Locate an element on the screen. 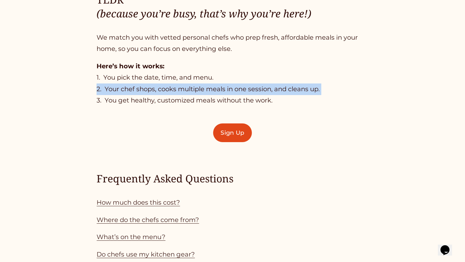 This screenshot has width=465, height=262. a: Sign Up is located at coordinates (232, 133).